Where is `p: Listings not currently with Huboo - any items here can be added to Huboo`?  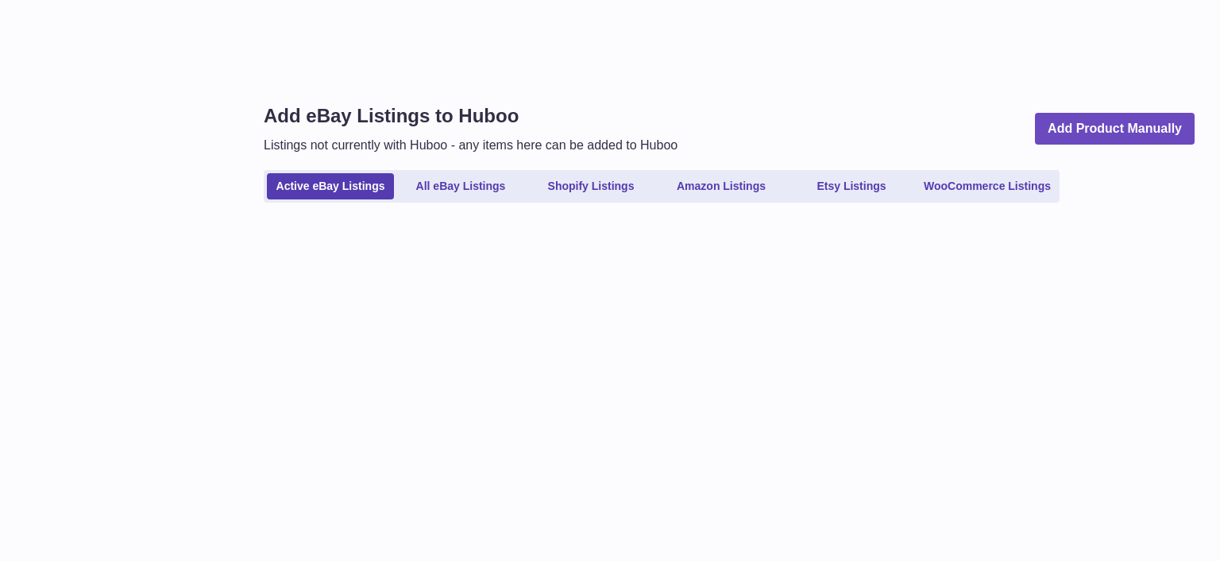
p: Listings not currently with Huboo - any items here can be added to Huboo is located at coordinates (470, 145).